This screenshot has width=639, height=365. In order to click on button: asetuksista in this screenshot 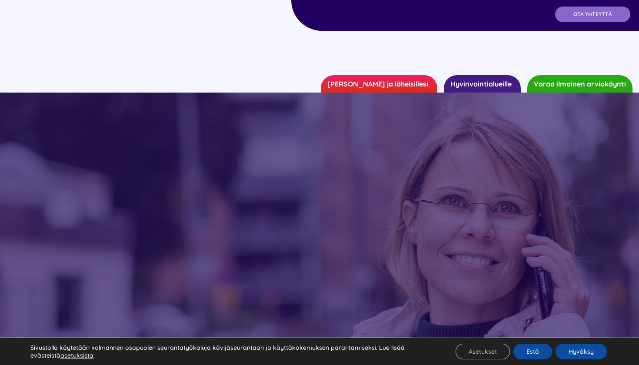, I will do `click(77, 355)`.